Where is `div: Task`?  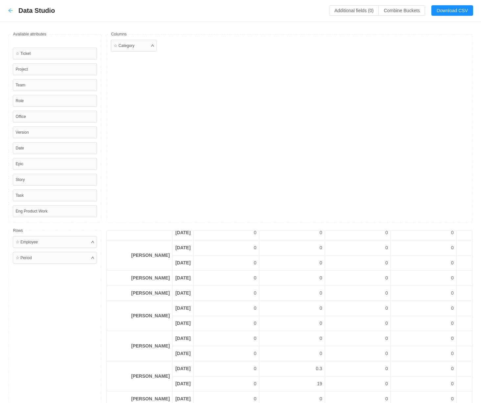
div: Task is located at coordinates (55, 195).